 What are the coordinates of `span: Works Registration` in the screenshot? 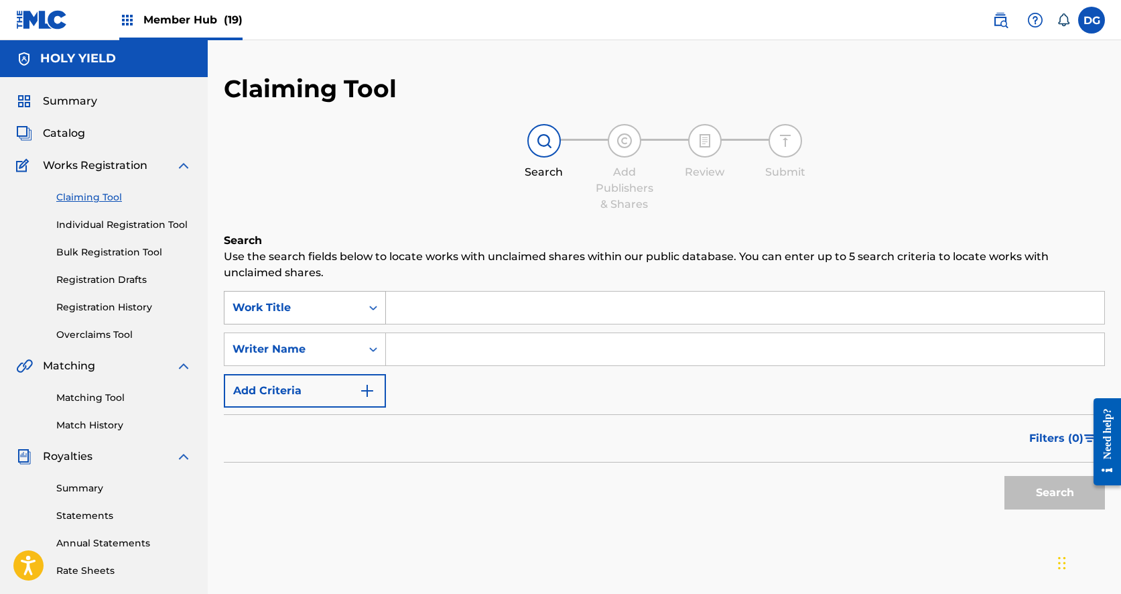 It's located at (95, 166).